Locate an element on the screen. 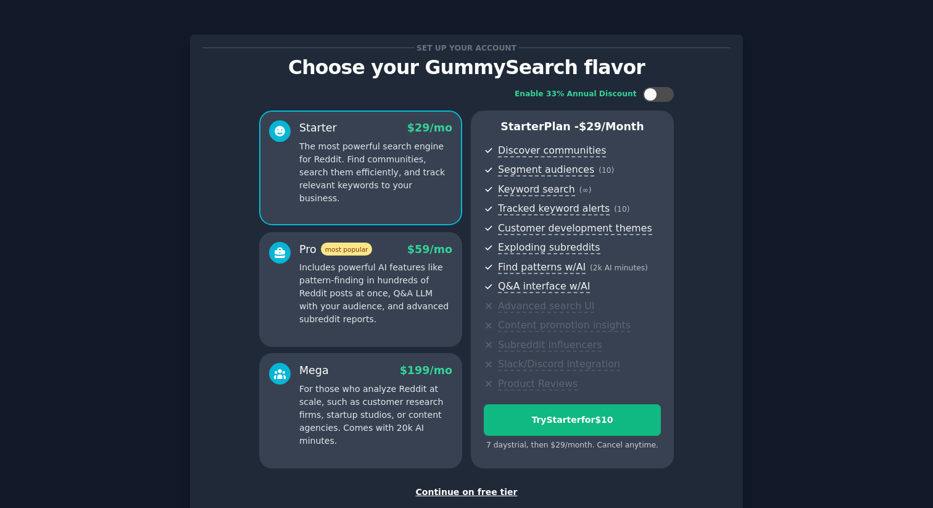  div: Enable 33% Annual Discount is located at coordinates (576, 94).